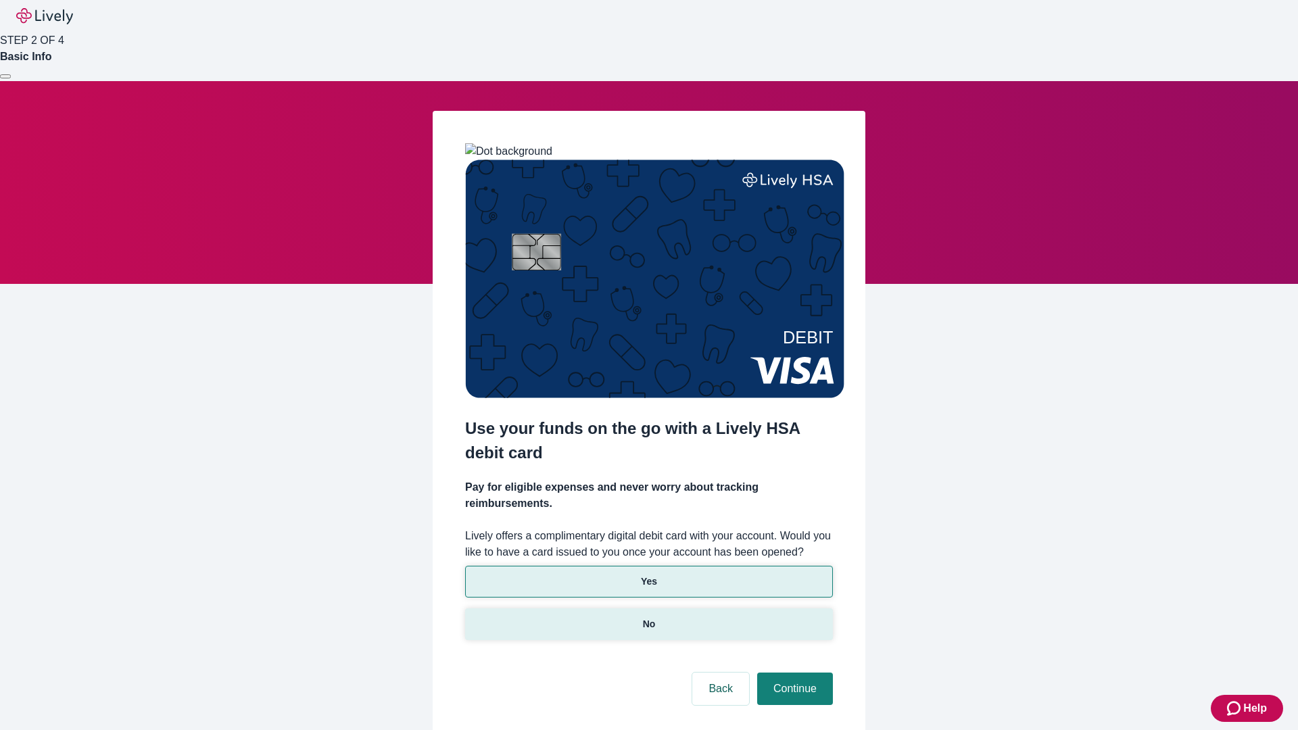 Image resolution: width=1298 pixels, height=730 pixels. Describe the element at coordinates (649, 581) in the screenshot. I see `button: Yes` at that location.